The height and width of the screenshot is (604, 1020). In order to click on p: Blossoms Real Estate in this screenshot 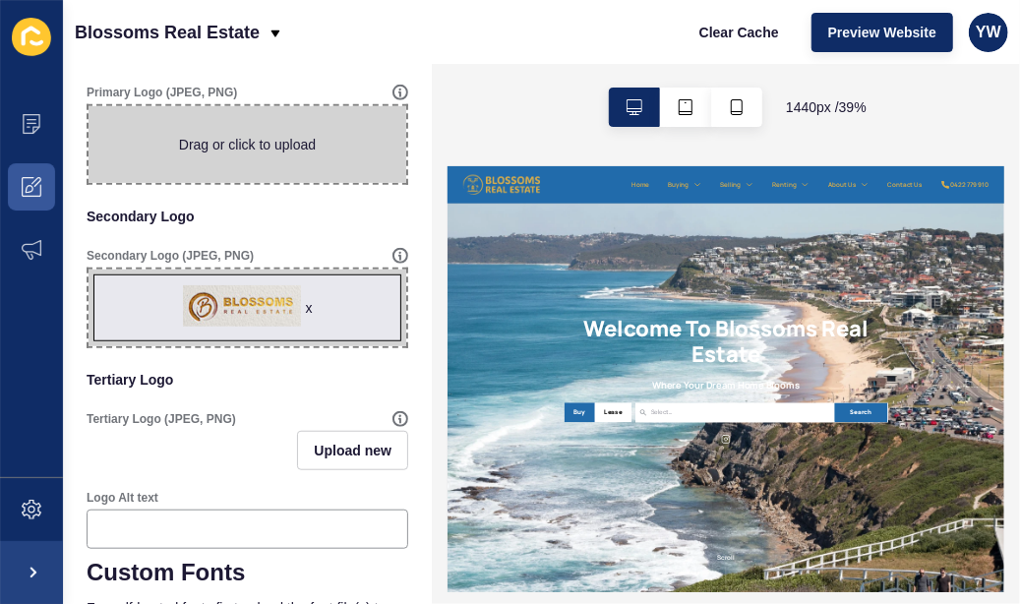, I will do `click(167, 32)`.